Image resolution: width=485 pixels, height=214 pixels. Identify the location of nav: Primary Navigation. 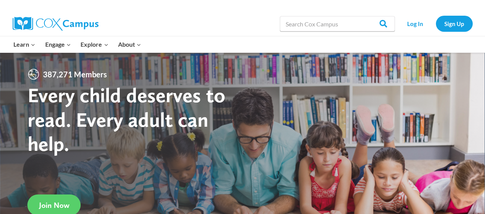
(77, 44).